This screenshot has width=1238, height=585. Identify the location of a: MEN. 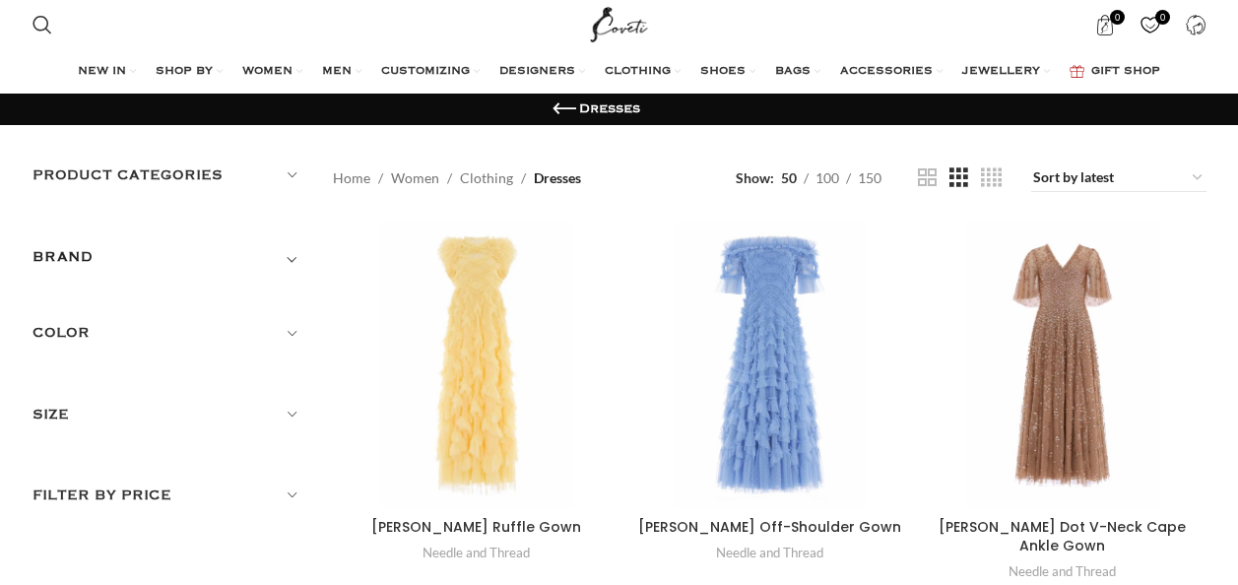
(342, 72).